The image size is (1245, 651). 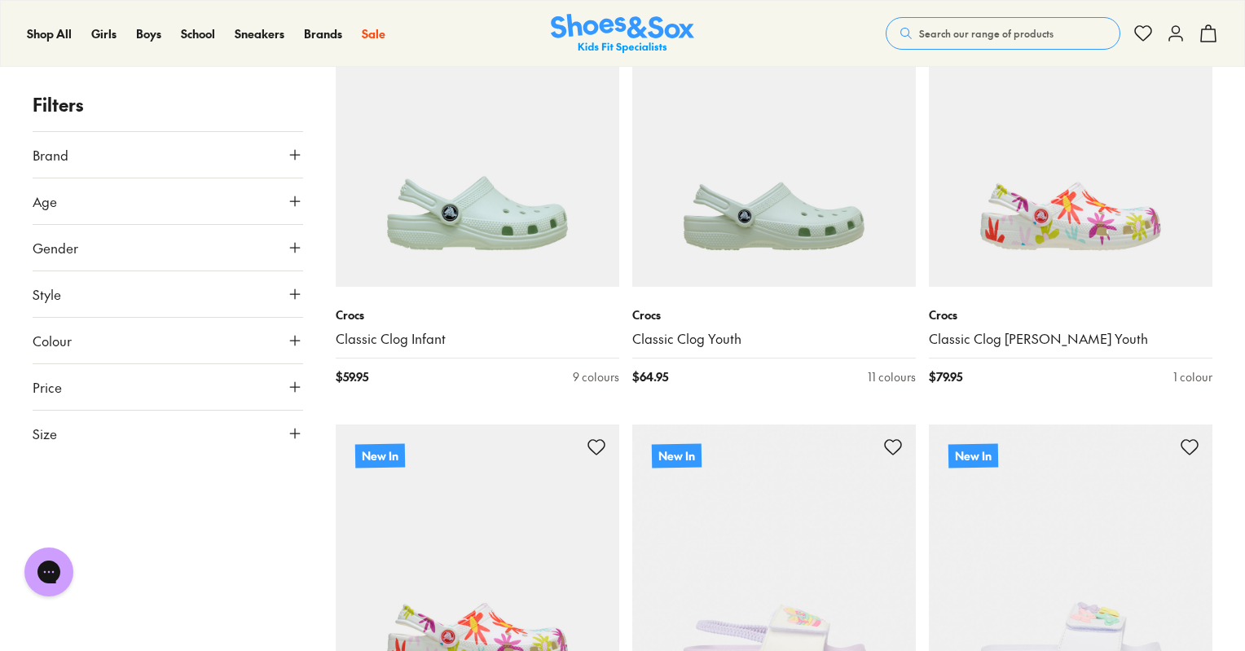 I want to click on button: Size, so click(x=168, y=433).